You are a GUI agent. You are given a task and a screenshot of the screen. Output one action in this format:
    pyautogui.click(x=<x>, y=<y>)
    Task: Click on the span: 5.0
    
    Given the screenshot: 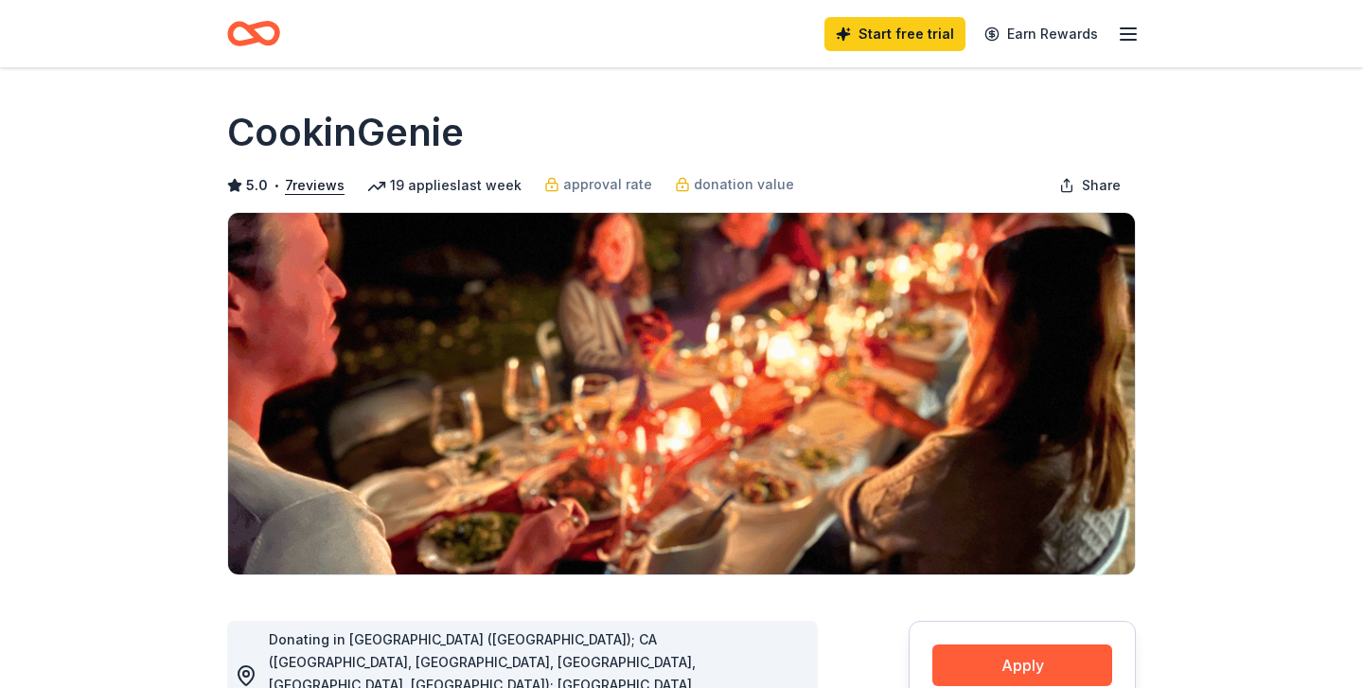 What is the action you would take?
    pyautogui.click(x=257, y=186)
    